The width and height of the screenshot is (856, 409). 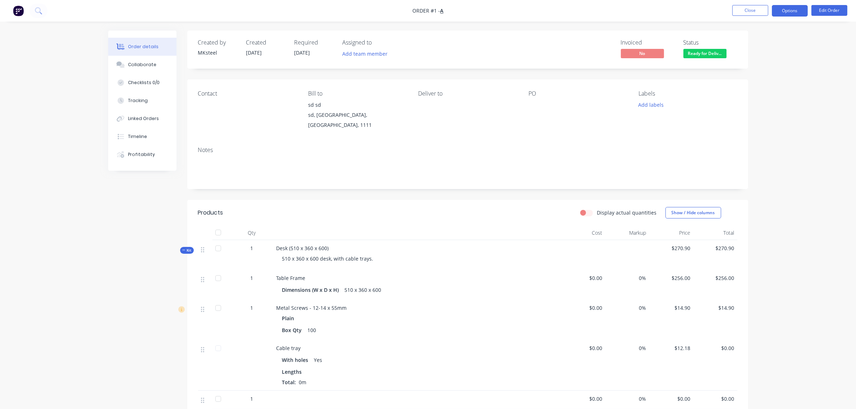 I want to click on div: MKsteel, so click(x=218, y=52).